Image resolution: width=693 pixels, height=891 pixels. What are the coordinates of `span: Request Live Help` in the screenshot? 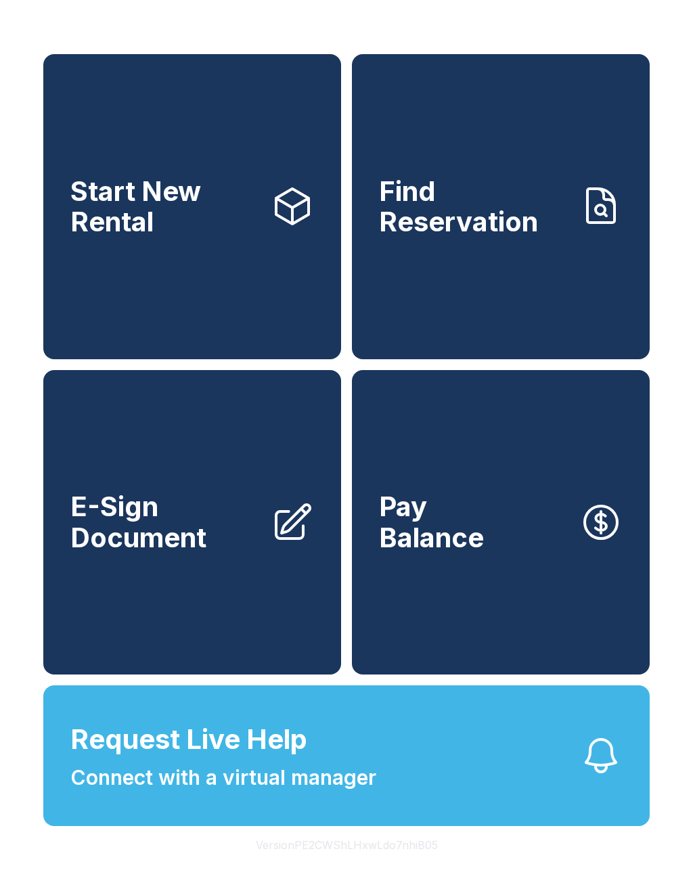 It's located at (189, 740).